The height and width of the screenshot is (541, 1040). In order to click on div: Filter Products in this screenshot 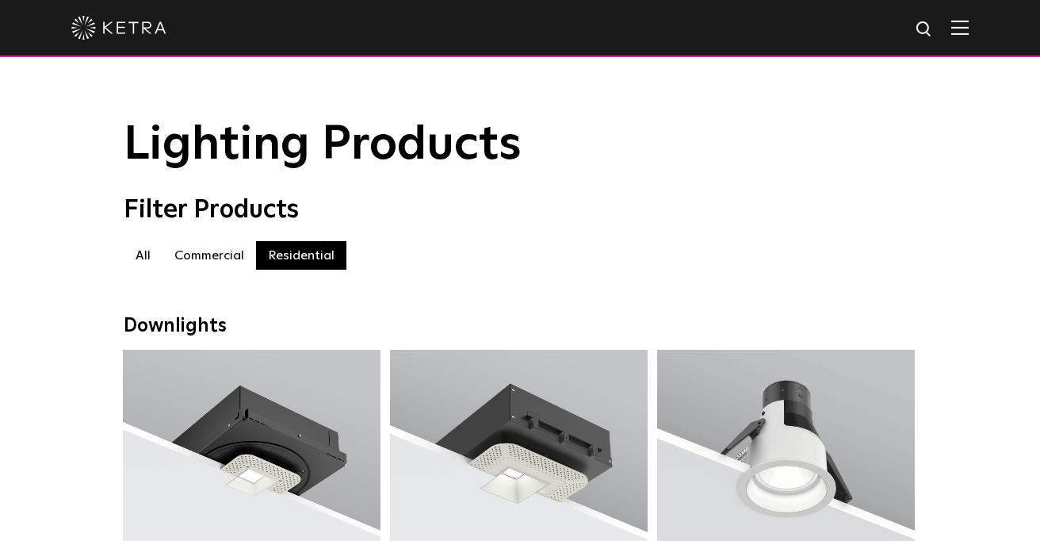, I will do `click(520, 210)`.